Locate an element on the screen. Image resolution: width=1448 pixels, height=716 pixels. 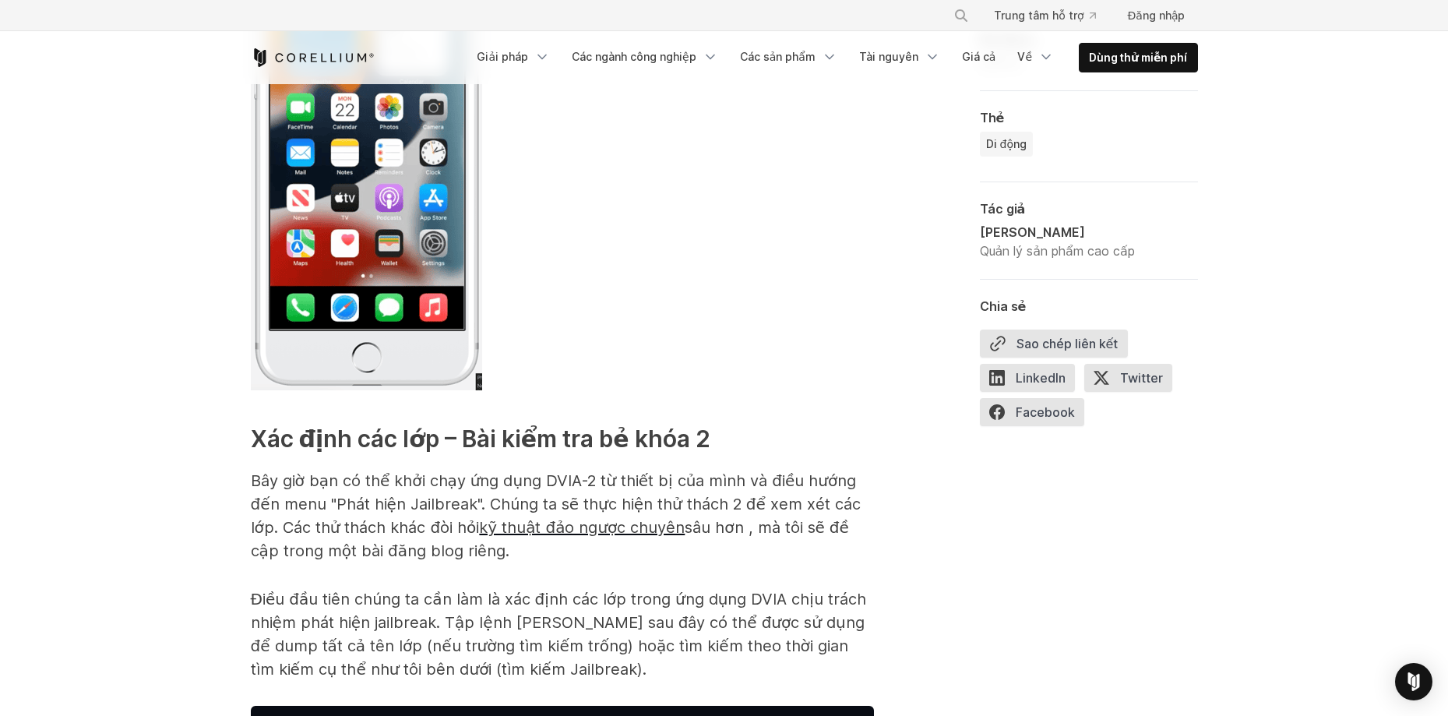
font: Giải pháp is located at coordinates (502, 56).